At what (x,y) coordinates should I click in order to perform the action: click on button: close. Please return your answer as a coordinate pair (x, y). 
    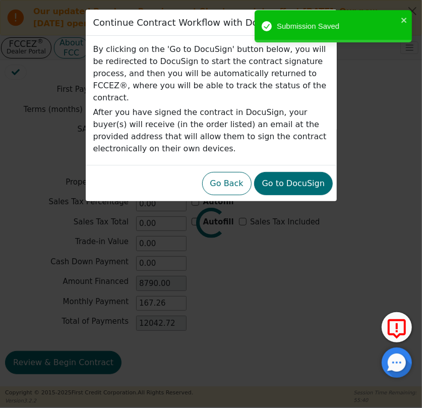
    Looking at the image, I should click on (405, 20).